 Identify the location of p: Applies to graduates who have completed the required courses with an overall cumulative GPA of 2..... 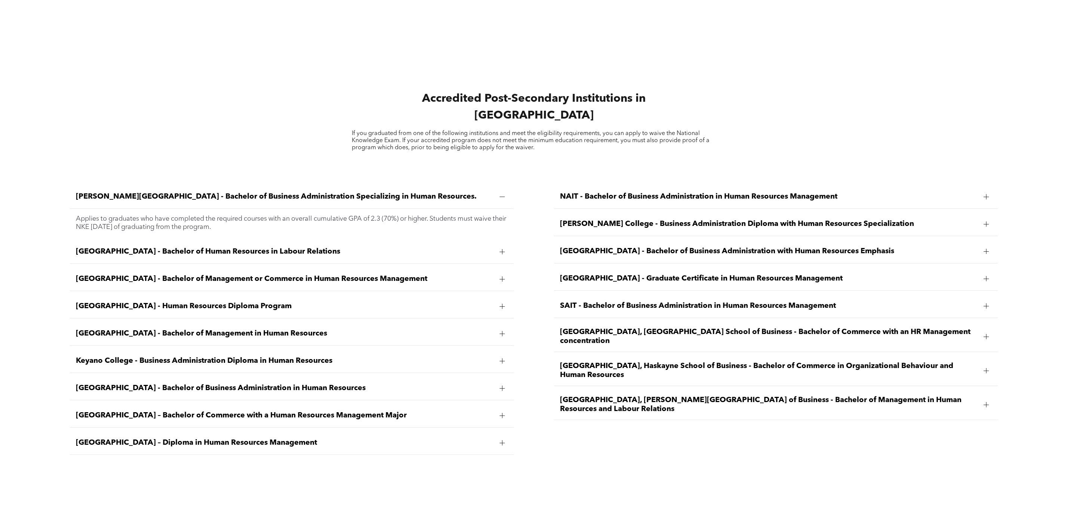
(292, 223).